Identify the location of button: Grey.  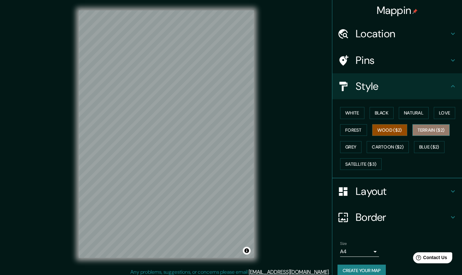
(351, 147).